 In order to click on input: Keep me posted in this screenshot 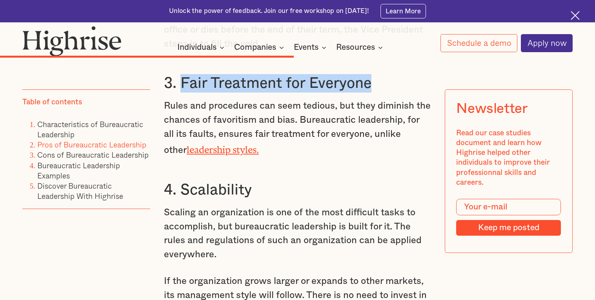, I will do `click(509, 228)`.